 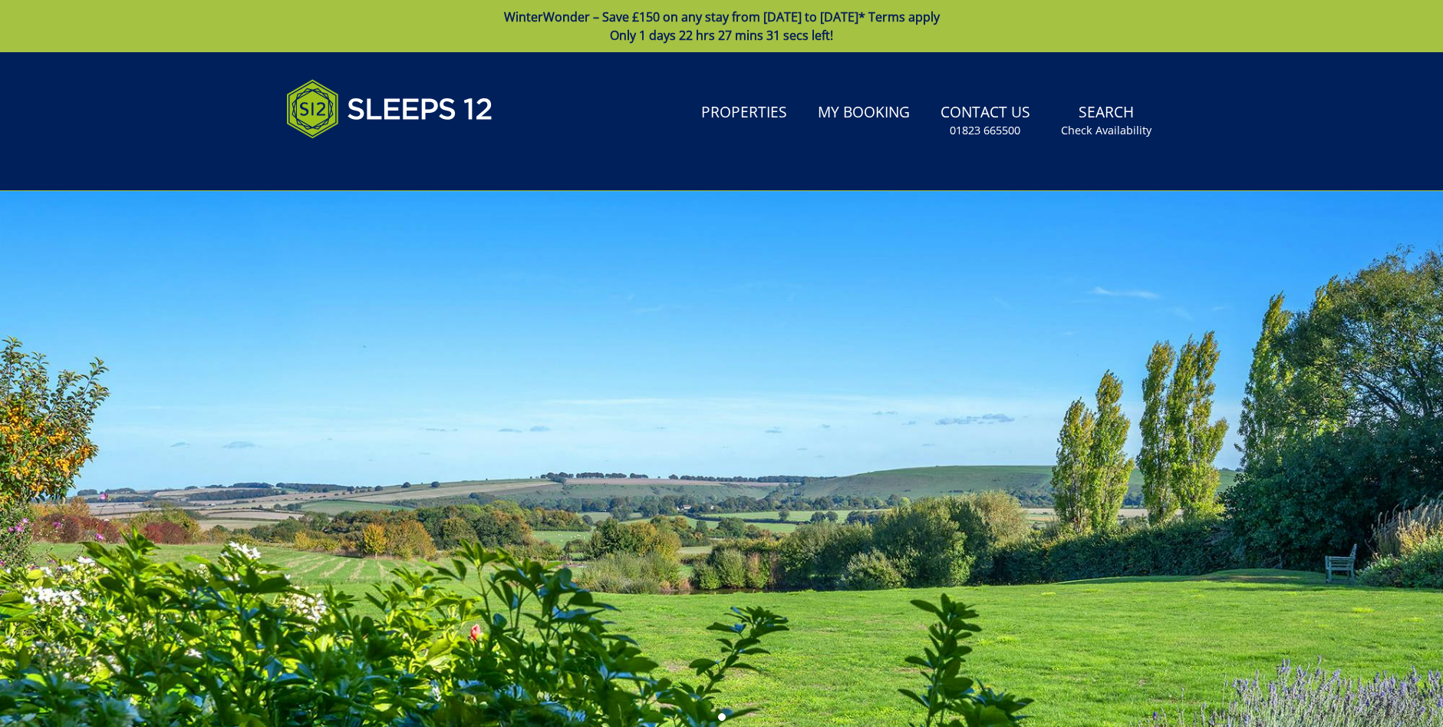 What do you see at coordinates (985, 120) in the screenshot?
I see `a: Contact Us01823 665500` at bounding box center [985, 120].